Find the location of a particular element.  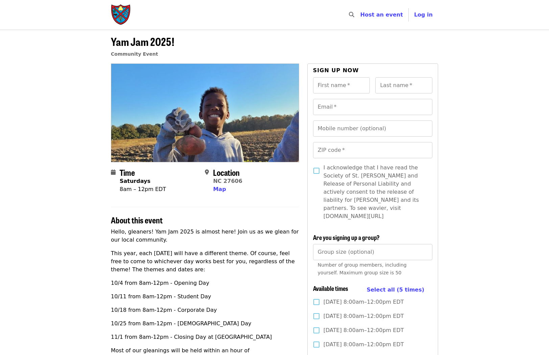

span: Location is located at coordinates (226, 172).